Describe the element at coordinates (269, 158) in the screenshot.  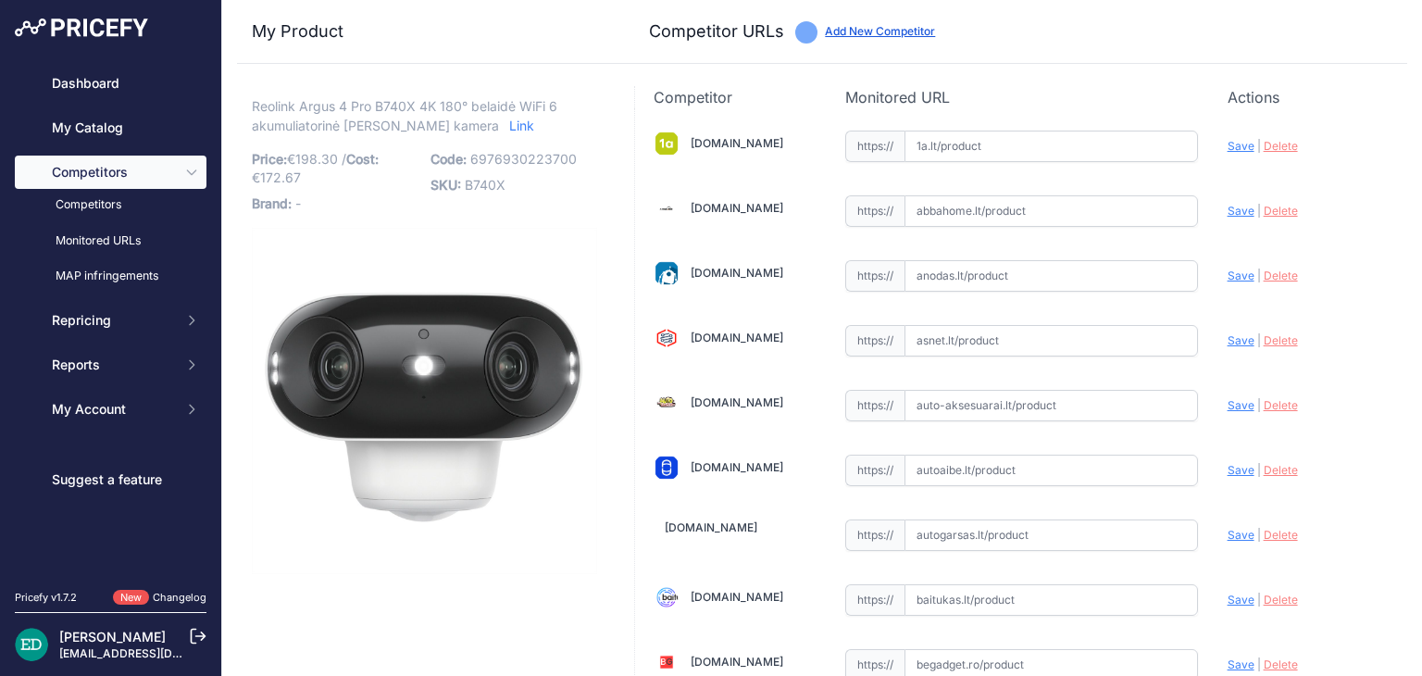
I see `span: Price:` at that location.